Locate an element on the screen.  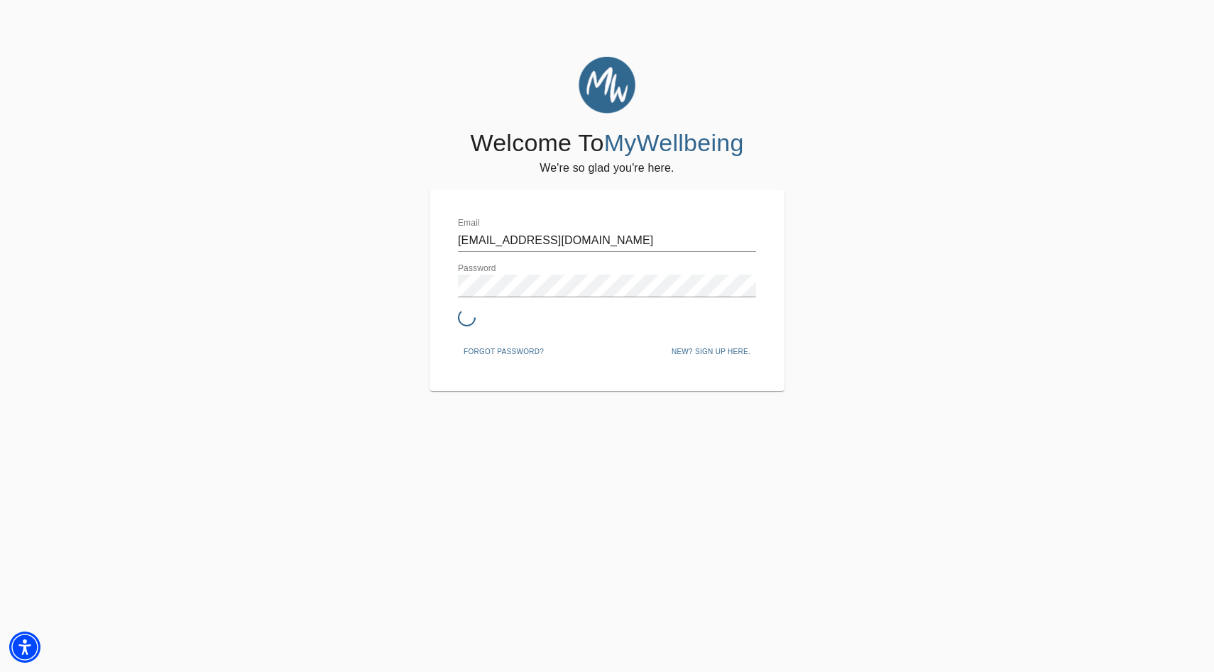
h4: Welcome To is located at coordinates (606, 143).